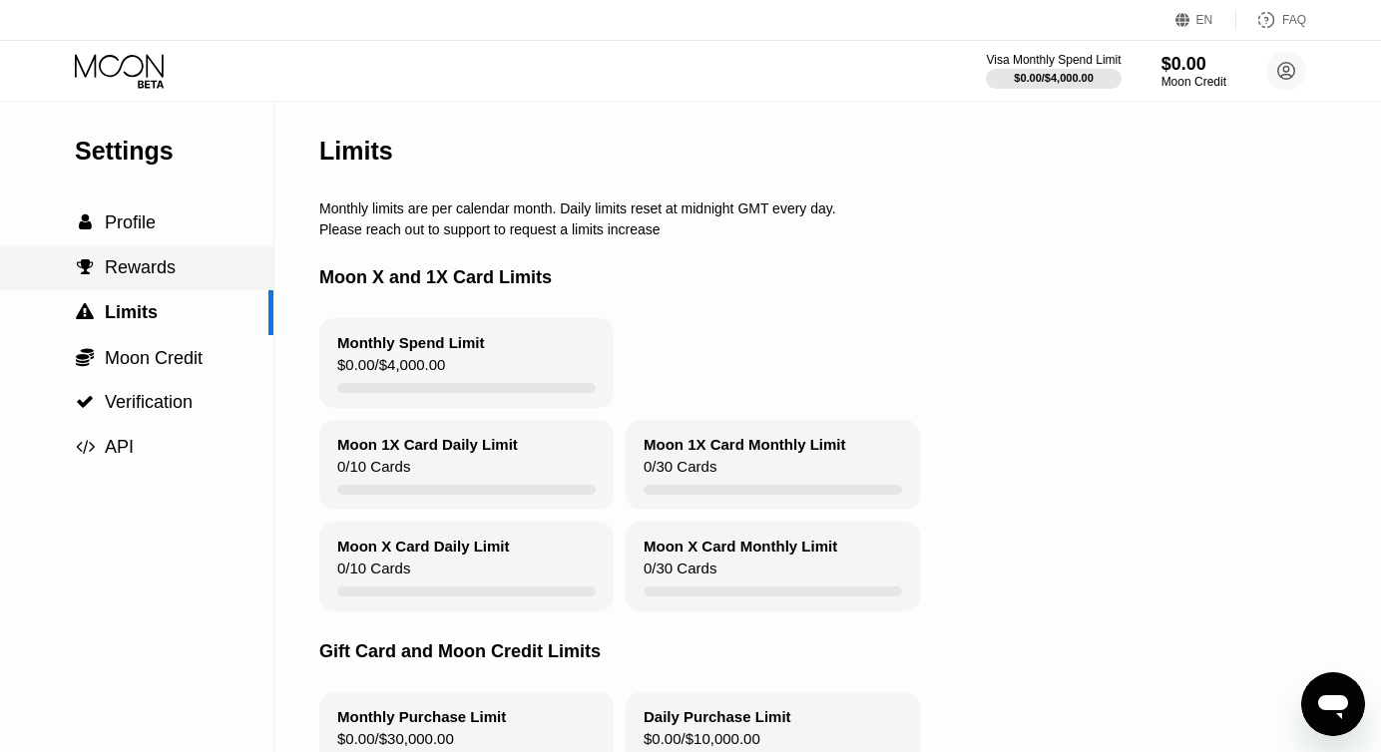 The image size is (1381, 752). Describe the element at coordinates (740, 546) in the screenshot. I see `div: Moon X Card Monthly Limit` at that location.